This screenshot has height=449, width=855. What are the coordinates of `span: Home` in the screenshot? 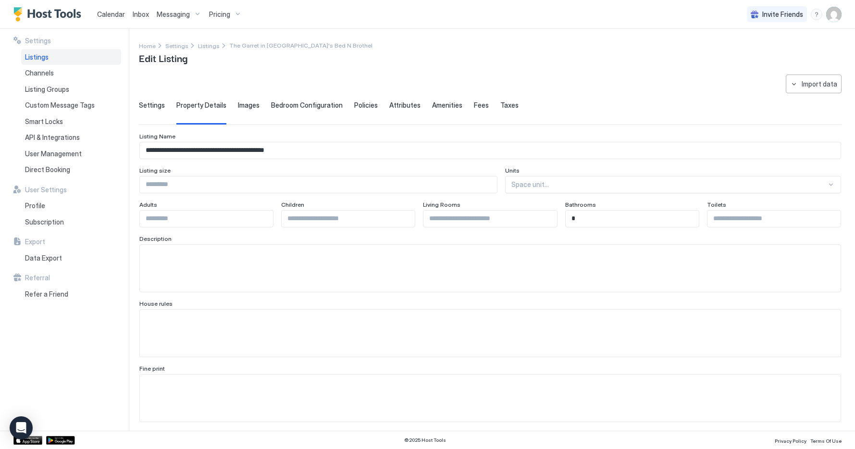 It's located at (147, 46).